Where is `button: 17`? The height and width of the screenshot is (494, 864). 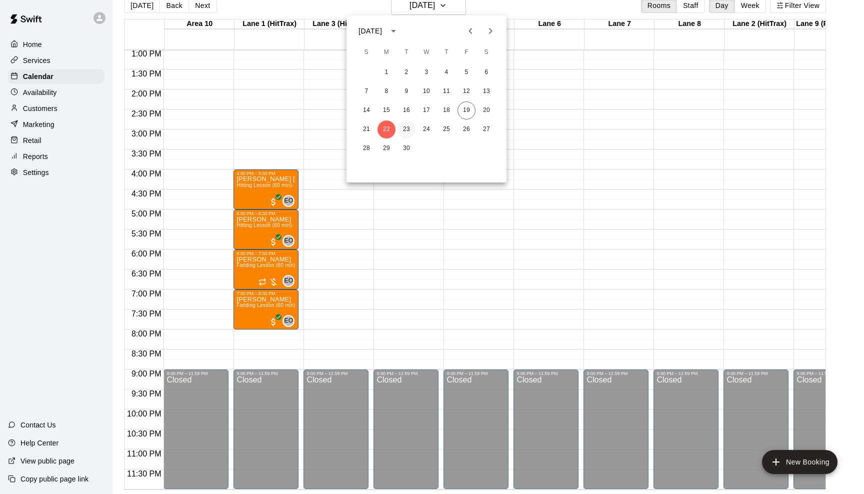
button: 17 is located at coordinates (427, 111).